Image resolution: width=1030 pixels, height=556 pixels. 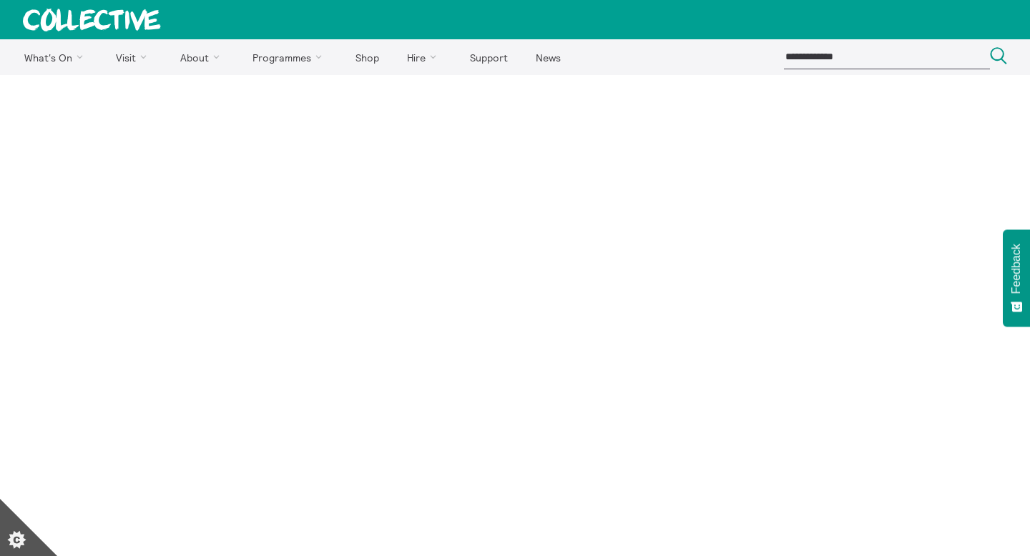 What do you see at coordinates (202, 57) in the screenshot?
I see `a: About` at bounding box center [202, 57].